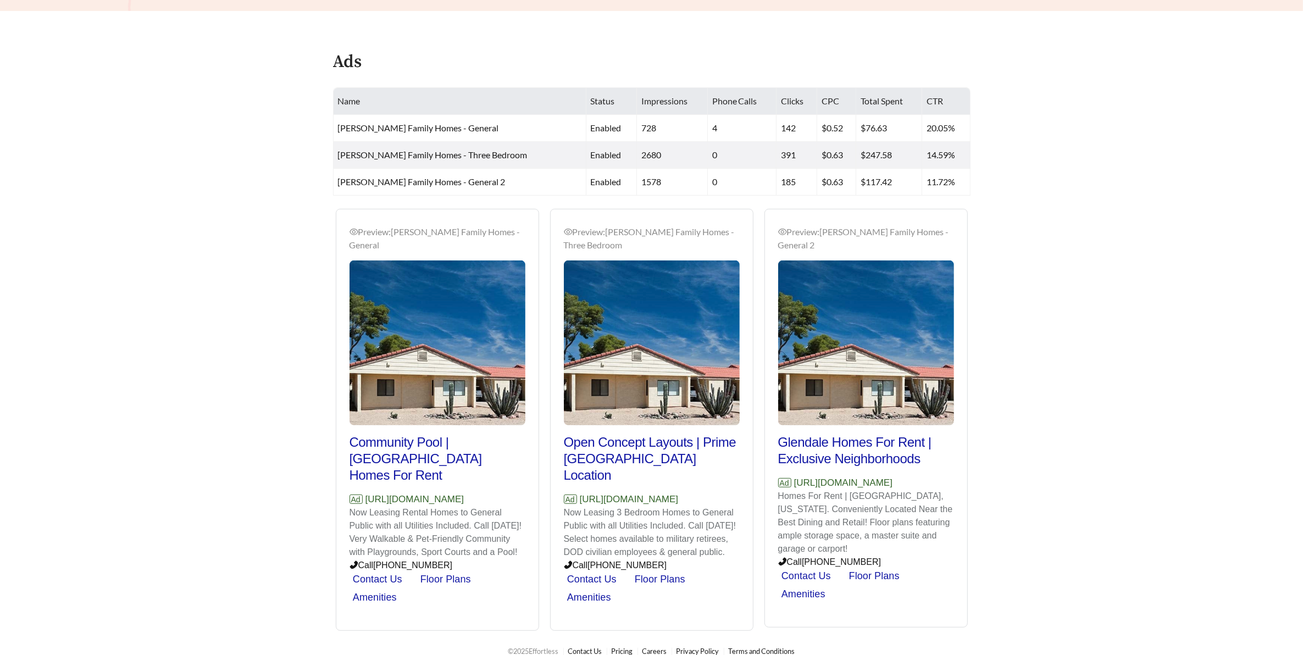  I want to click on h4: Ads, so click(347, 62).